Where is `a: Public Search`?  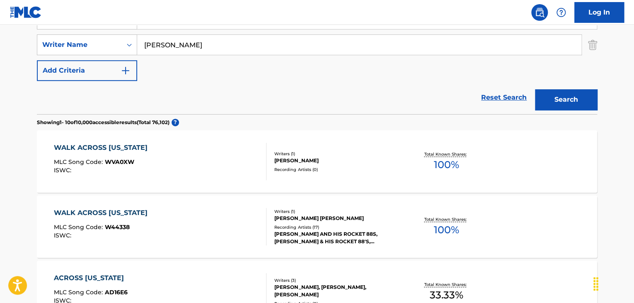 a: Public Search is located at coordinates (540, 12).